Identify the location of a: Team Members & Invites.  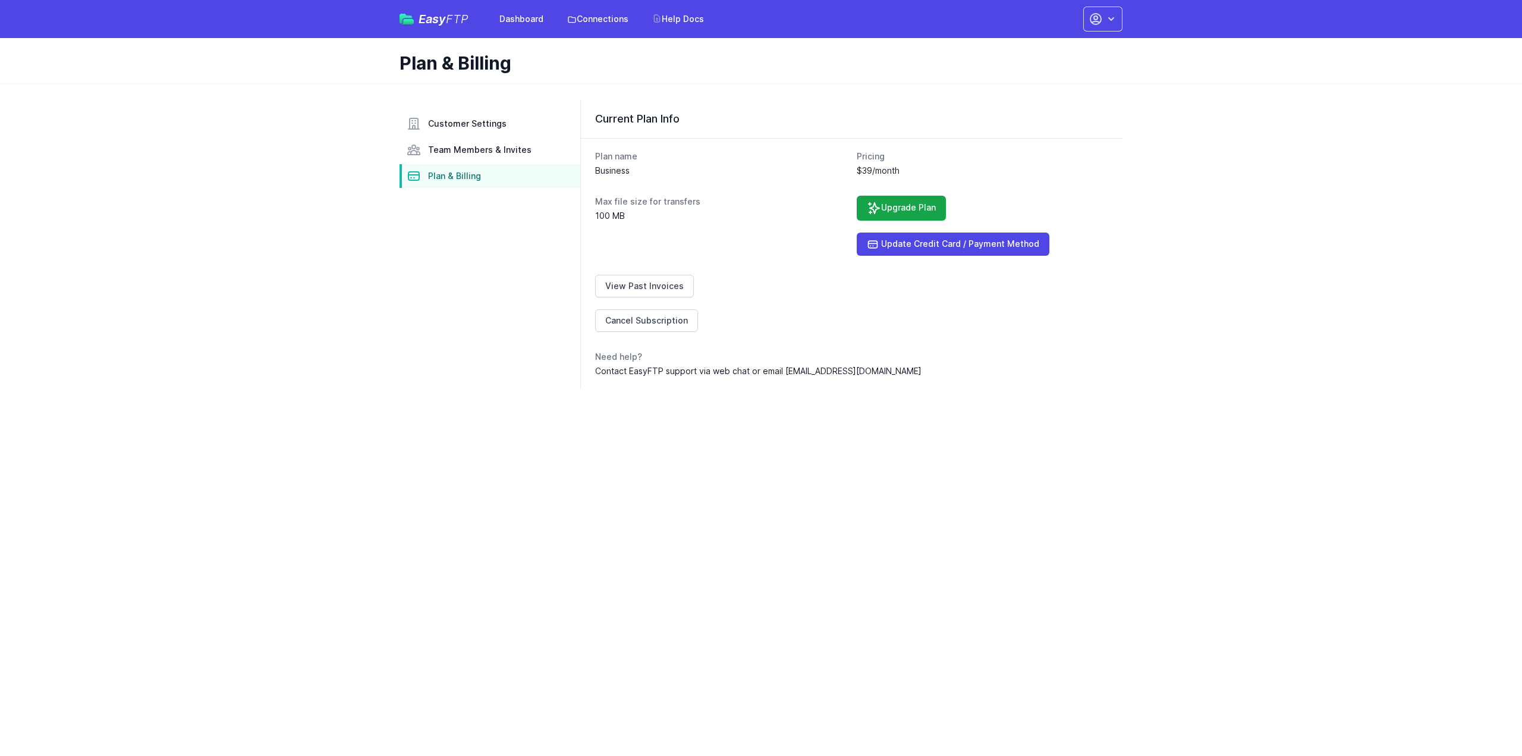
(490, 150).